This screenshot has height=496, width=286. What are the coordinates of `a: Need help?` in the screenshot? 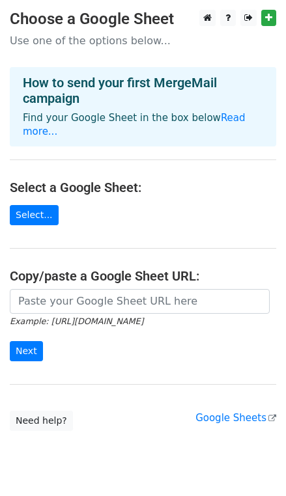 It's located at (41, 421).